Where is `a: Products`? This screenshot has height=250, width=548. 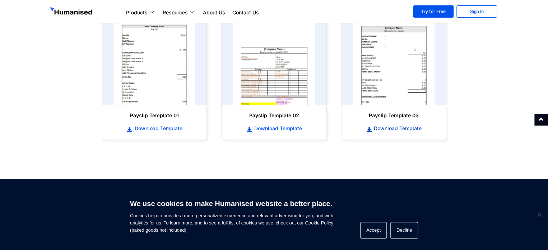 a: Products is located at coordinates (141, 13).